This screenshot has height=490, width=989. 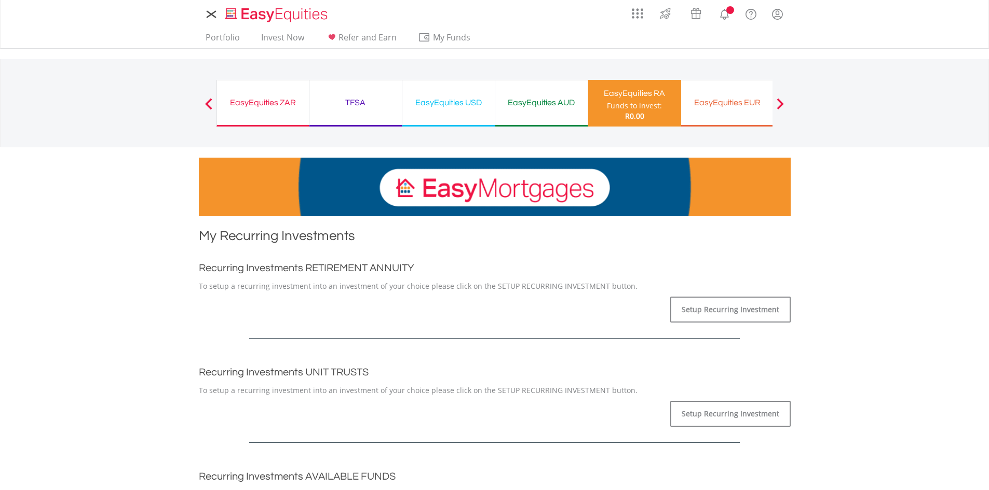 I want to click on a: AppsGrid, so click(x=637, y=11).